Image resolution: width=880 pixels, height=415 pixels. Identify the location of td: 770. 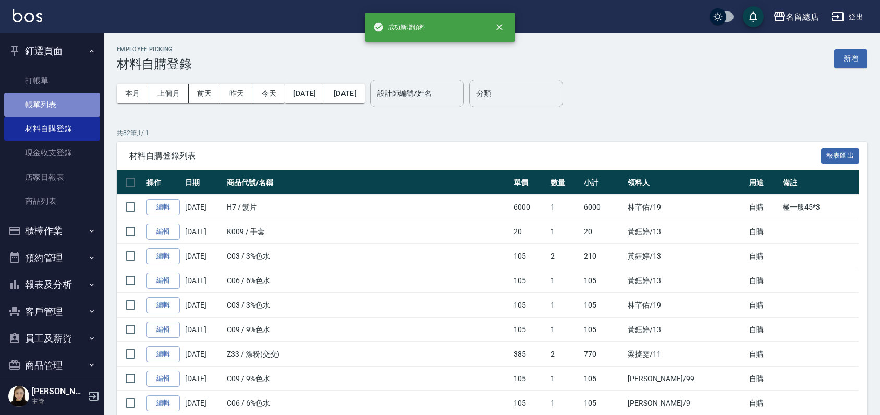
(603, 354).